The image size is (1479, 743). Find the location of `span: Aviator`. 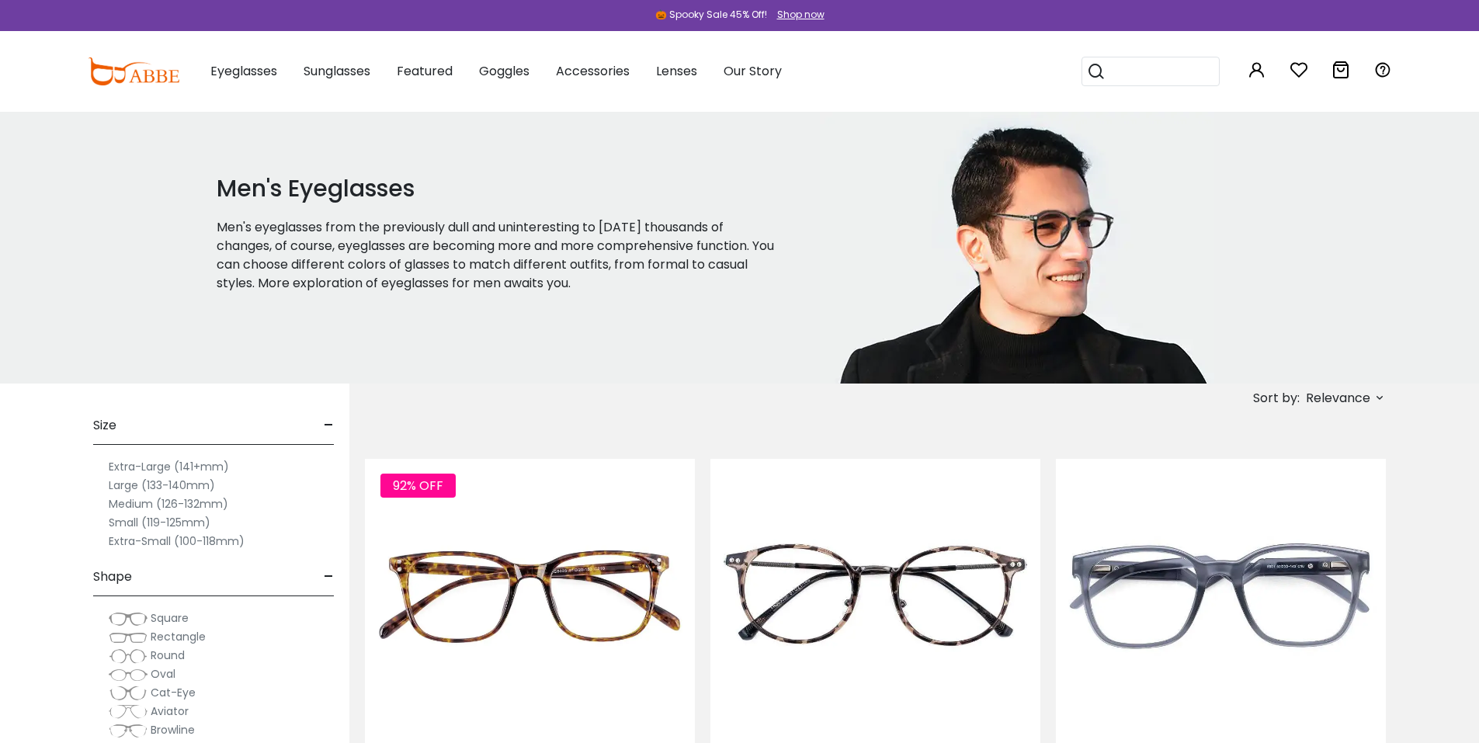

span: Aviator is located at coordinates (169, 711).